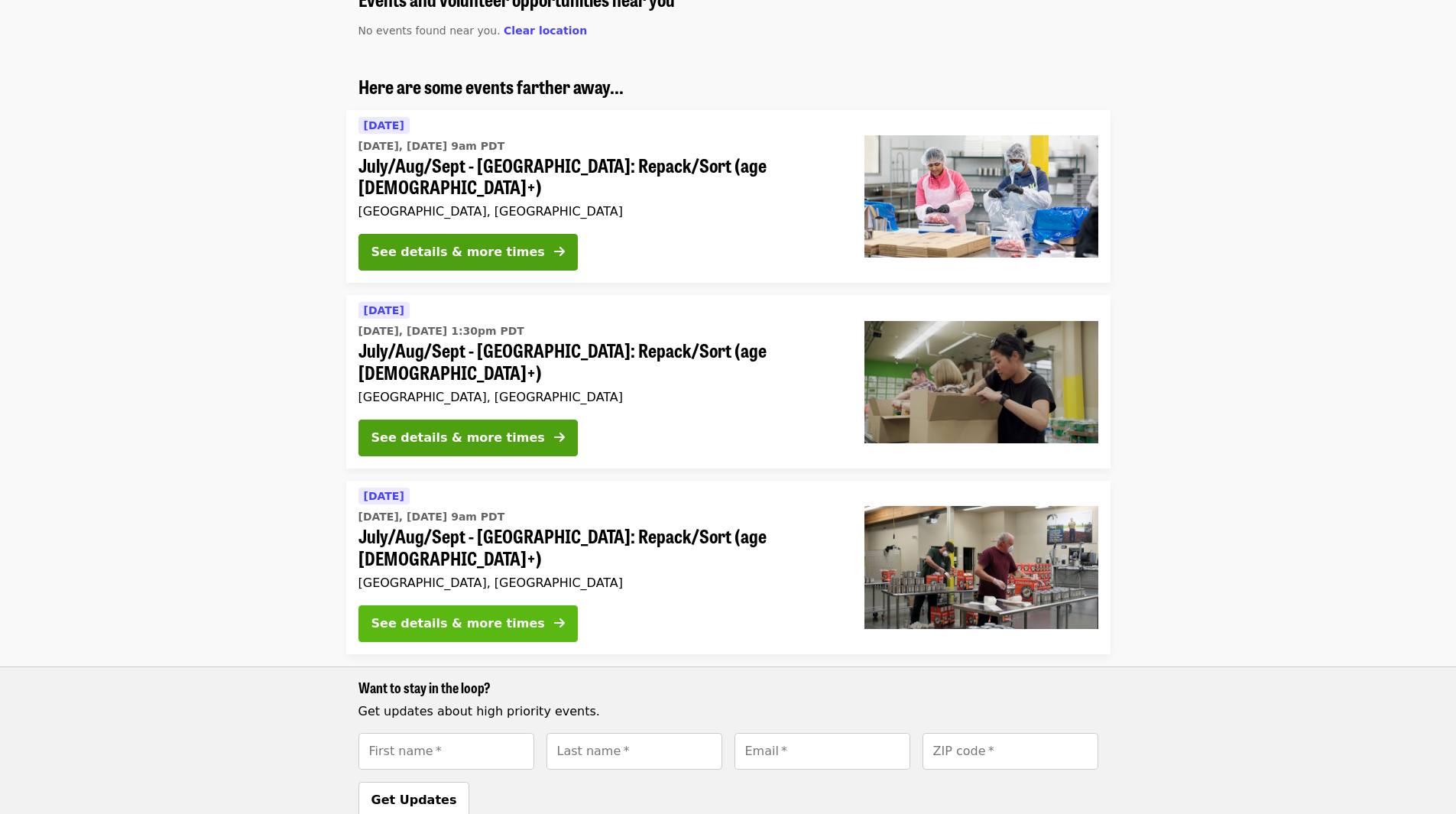 This screenshot has width=1456, height=814. Describe the element at coordinates (545, 31) in the screenshot. I see `button: Clear location` at that location.